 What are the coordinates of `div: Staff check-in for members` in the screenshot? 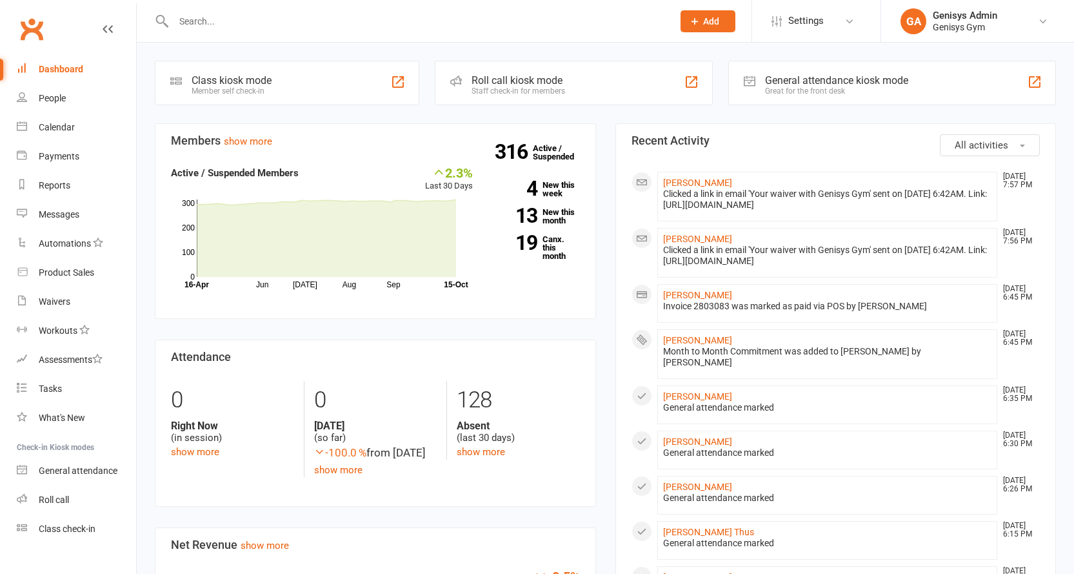 It's located at (518, 91).